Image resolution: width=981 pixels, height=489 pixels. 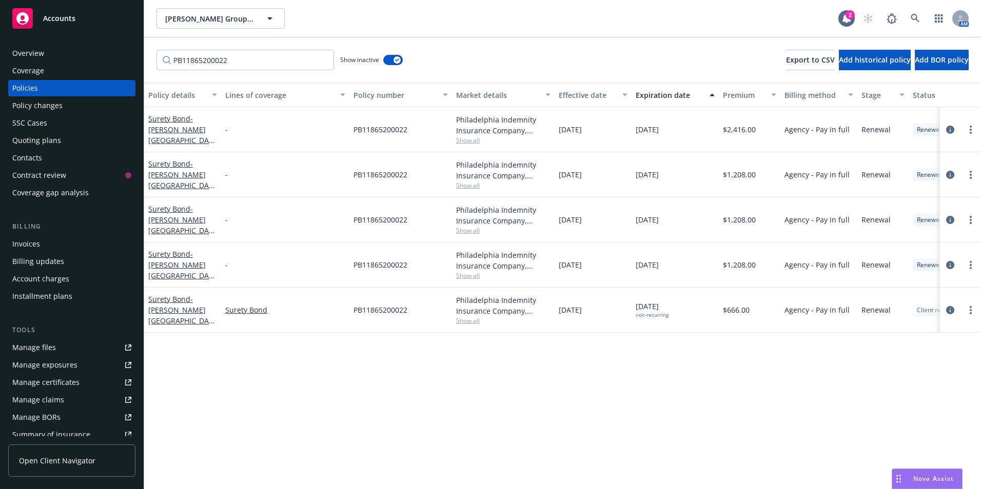 What do you see at coordinates (45, 365) in the screenshot?
I see `div: Manage exposures` at bounding box center [45, 365].